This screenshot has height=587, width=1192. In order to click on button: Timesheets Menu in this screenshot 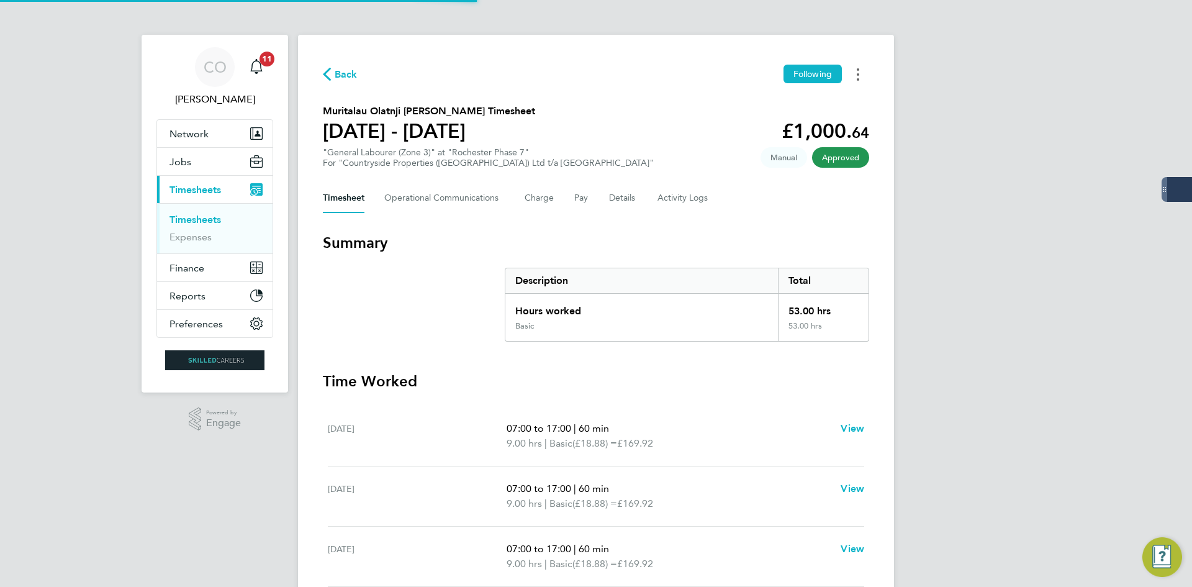, I will do `click(858, 74)`.